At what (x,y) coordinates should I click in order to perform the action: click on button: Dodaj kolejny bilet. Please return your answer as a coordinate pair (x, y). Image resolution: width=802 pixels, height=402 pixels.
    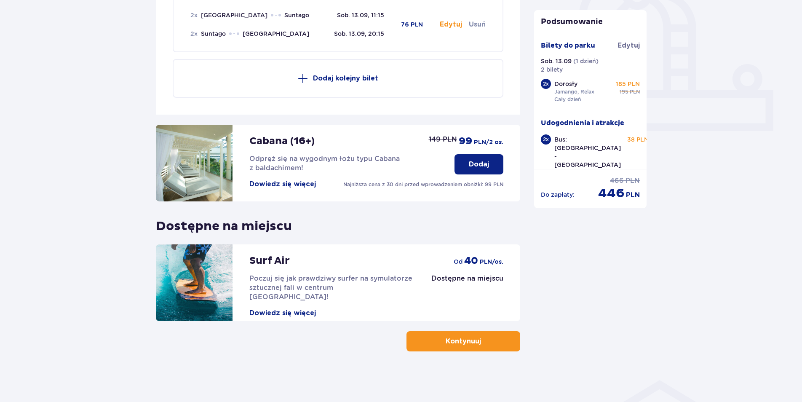
    Looking at the image, I should click on (338, 78).